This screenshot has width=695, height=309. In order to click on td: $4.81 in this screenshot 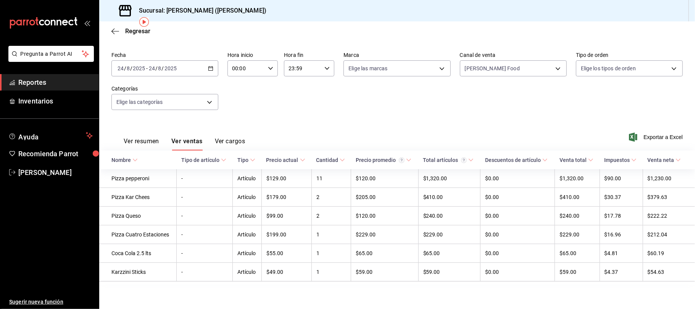, I will do `click(621, 253)`.